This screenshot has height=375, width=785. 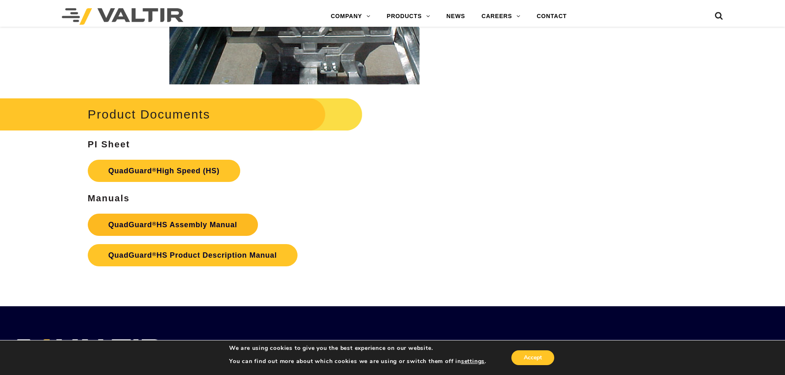 I want to click on a: QuadGuard®HS Product Description Manual, so click(x=192, y=256).